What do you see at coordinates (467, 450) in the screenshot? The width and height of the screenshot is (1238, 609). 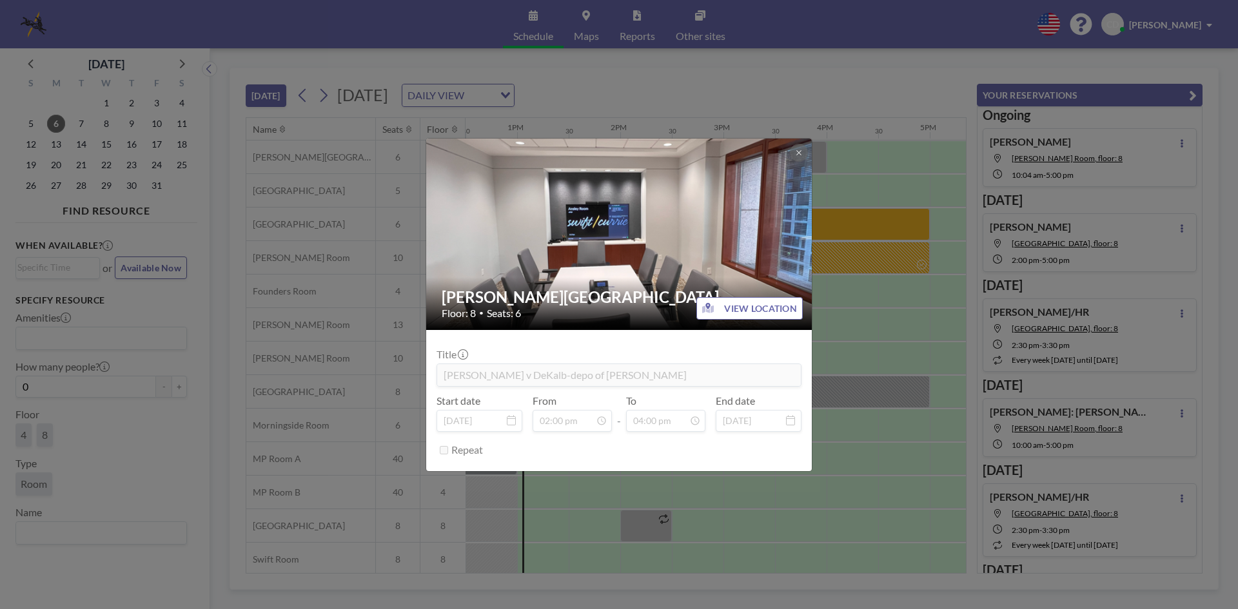 I see `label: Repeat` at bounding box center [467, 450].